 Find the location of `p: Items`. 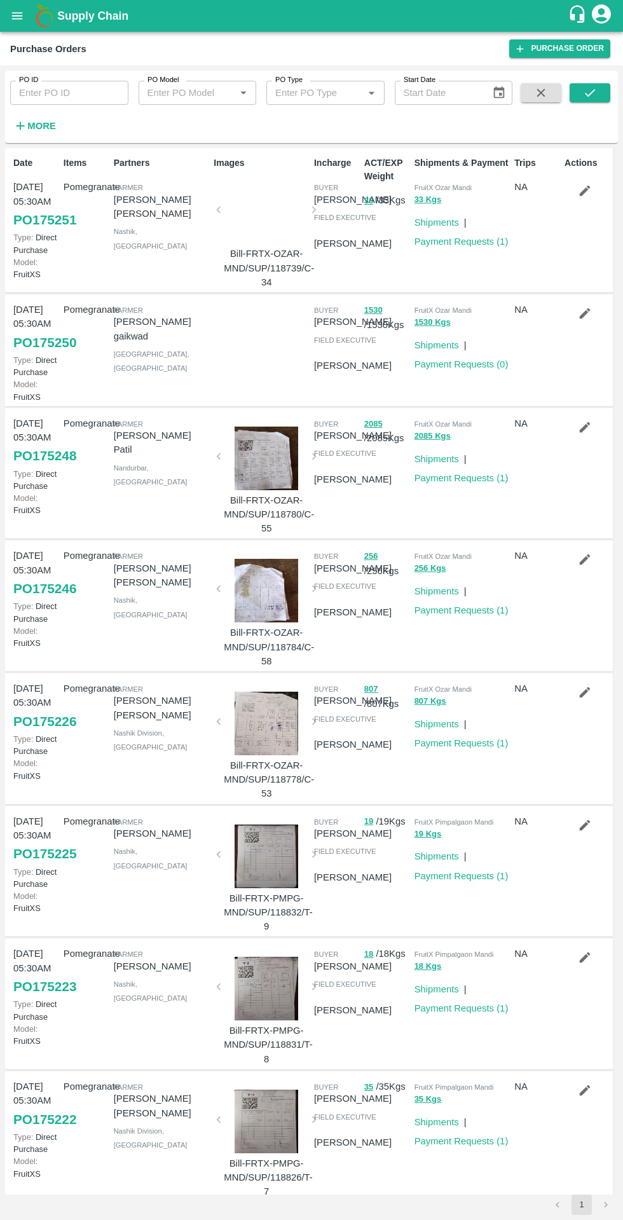

p: Items is located at coordinates (86, 163).